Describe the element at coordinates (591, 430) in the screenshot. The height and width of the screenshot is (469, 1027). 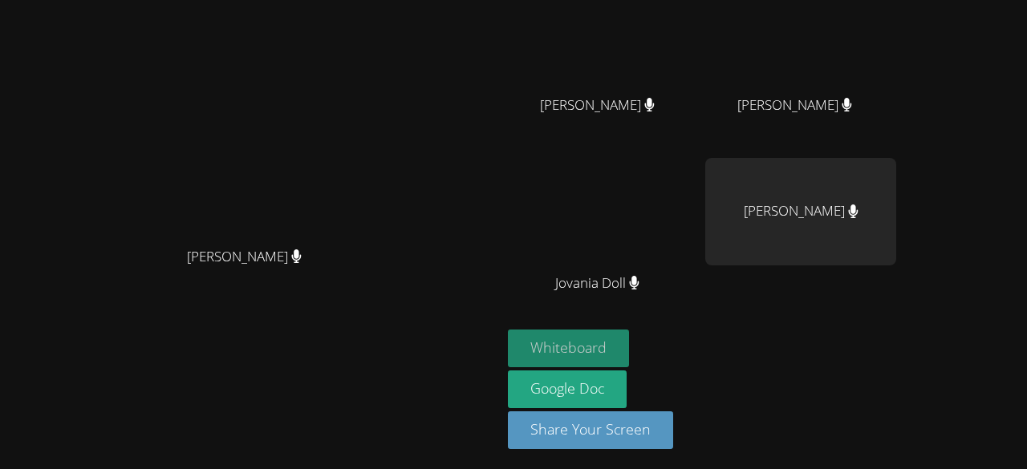
I see `button: Share Your Screen` at that location.